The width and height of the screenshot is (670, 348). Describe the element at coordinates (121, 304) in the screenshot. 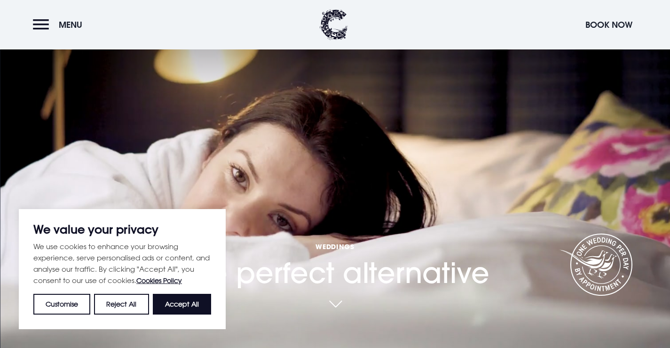

I see `button: Reject All` at that location.